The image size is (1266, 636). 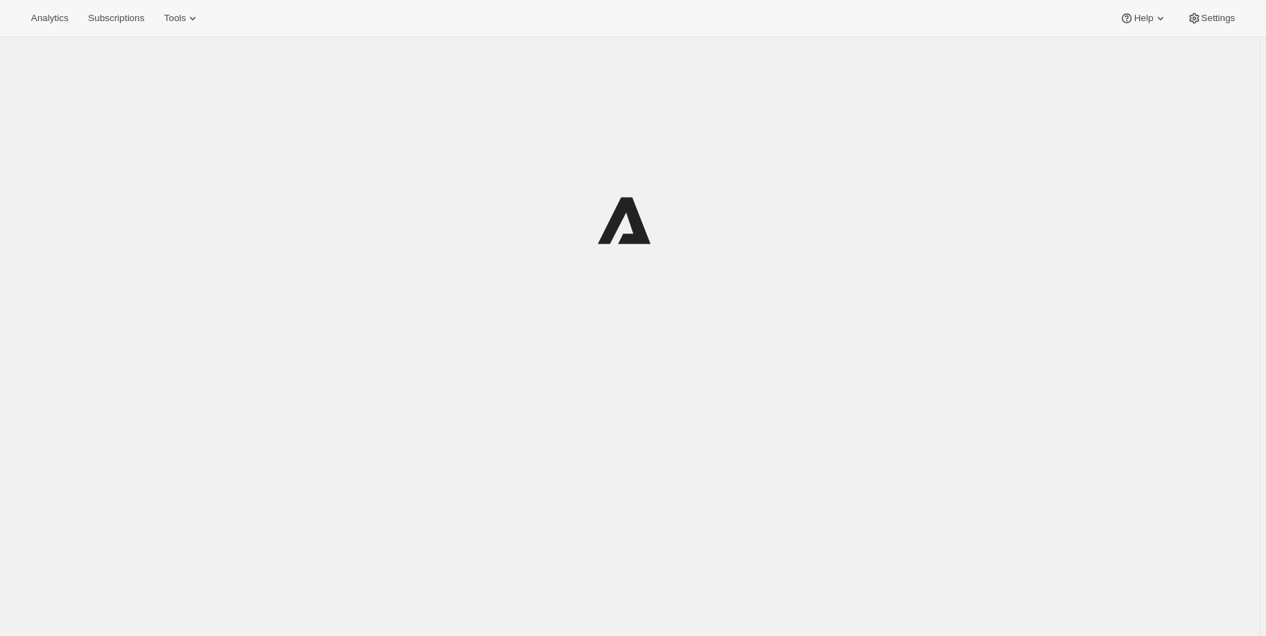 What do you see at coordinates (49, 18) in the screenshot?
I see `span: Analytics` at bounding box center [49, 18].